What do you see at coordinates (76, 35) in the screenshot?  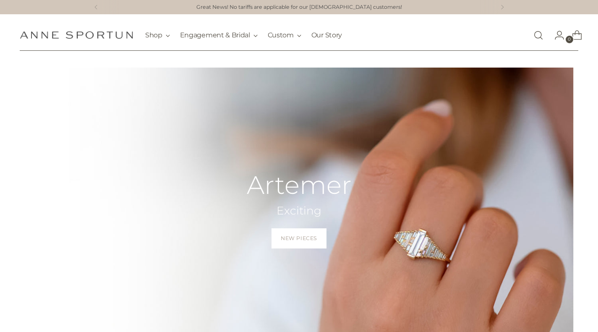 I see `a: Anne Sportun Fine Jewellery` at bounding box center [76, 35].